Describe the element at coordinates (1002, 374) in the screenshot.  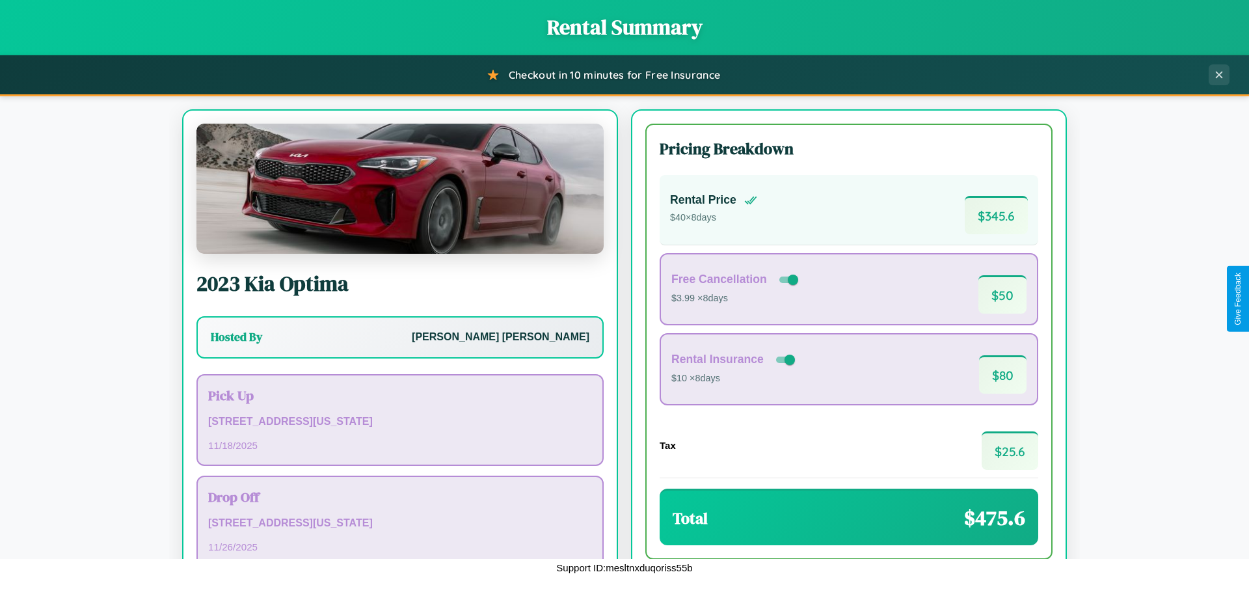
I see `span: $ 80` at that location.